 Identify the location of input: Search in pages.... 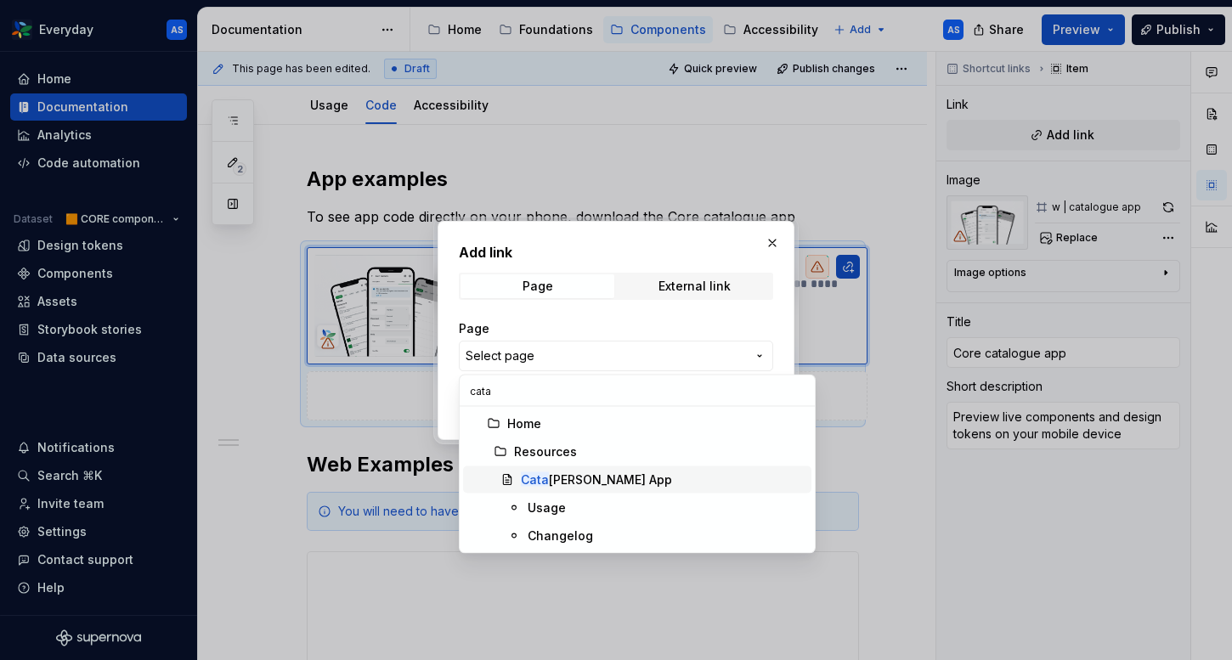
(637, 391).